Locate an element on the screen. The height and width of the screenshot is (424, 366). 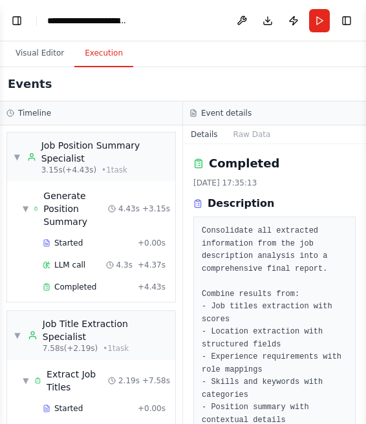
button: Show left sidebar is located at coordinates (17, 21).